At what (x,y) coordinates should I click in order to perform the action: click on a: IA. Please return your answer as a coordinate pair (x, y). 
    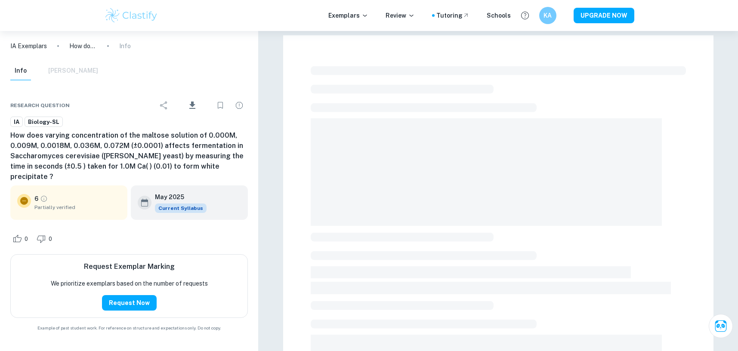
    Looking at the image, I should click on (16, 122).